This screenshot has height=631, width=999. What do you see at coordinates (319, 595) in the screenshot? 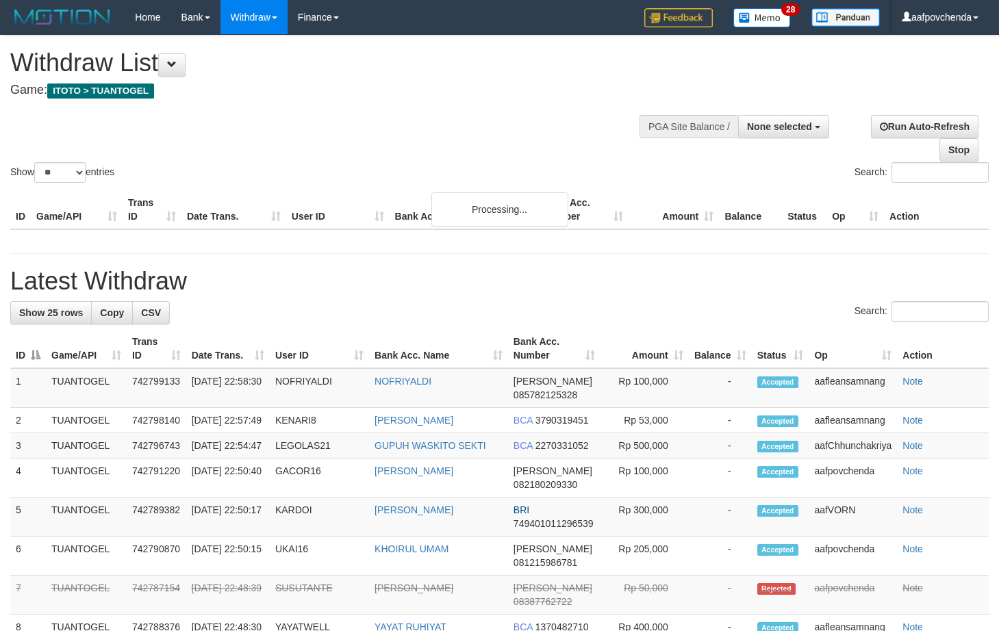
I see `td: SUSUTANTE` at bounding box center [319, 595].